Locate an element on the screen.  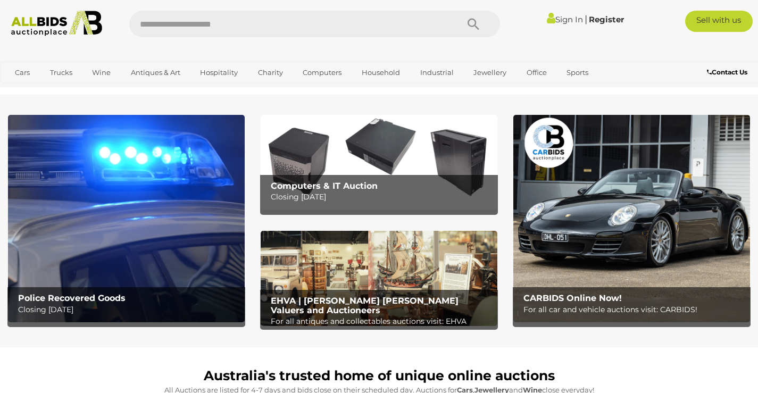
a: Register is located at coordinates (607, 19).